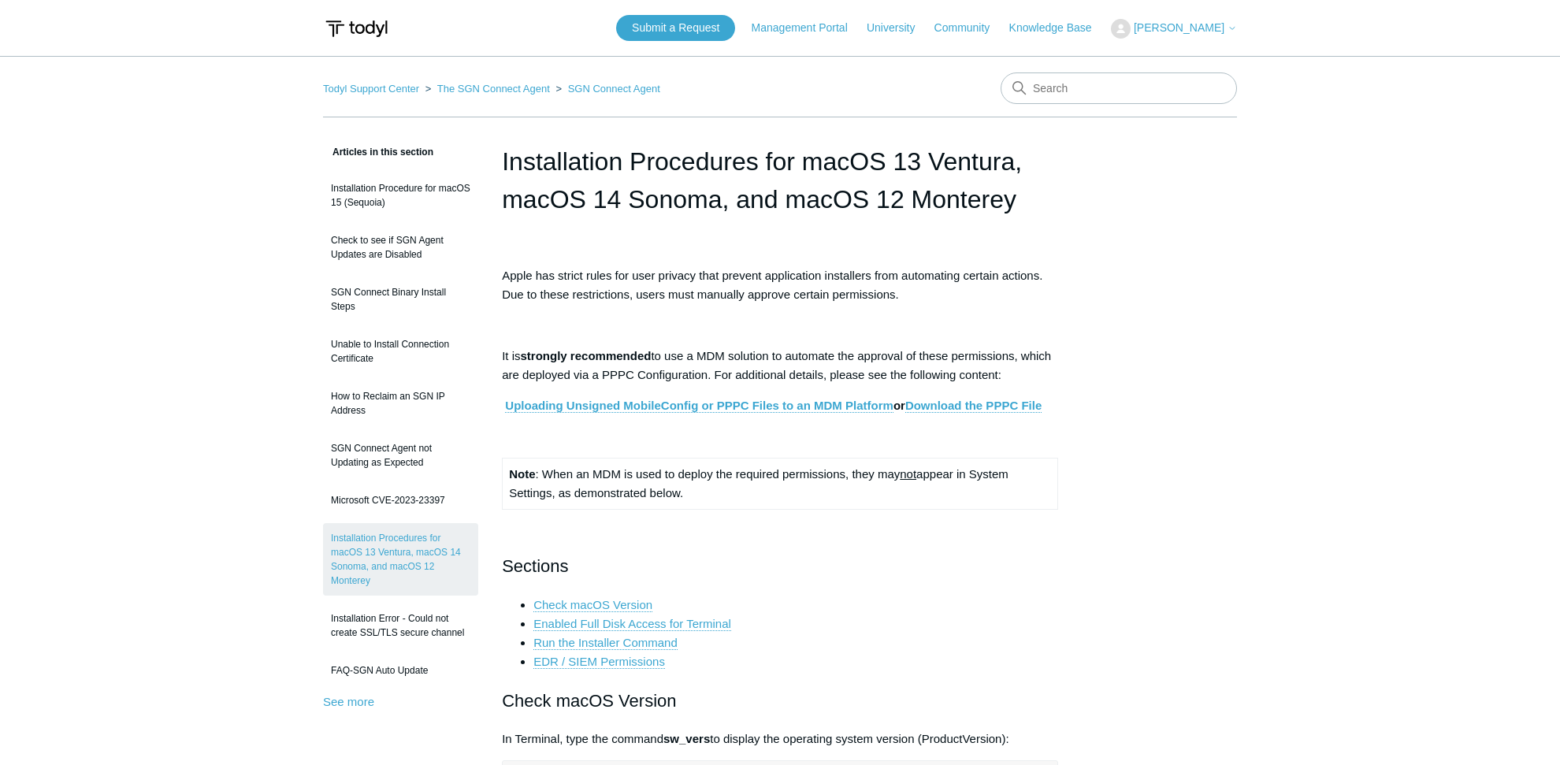 The width and height of the screenshot is (1560, 765). I want to click on a: Installation Procedures for macOS 13 Ventura, macOS 14 Sonoma, and macOS 12 Monterey, so click(400, 560).